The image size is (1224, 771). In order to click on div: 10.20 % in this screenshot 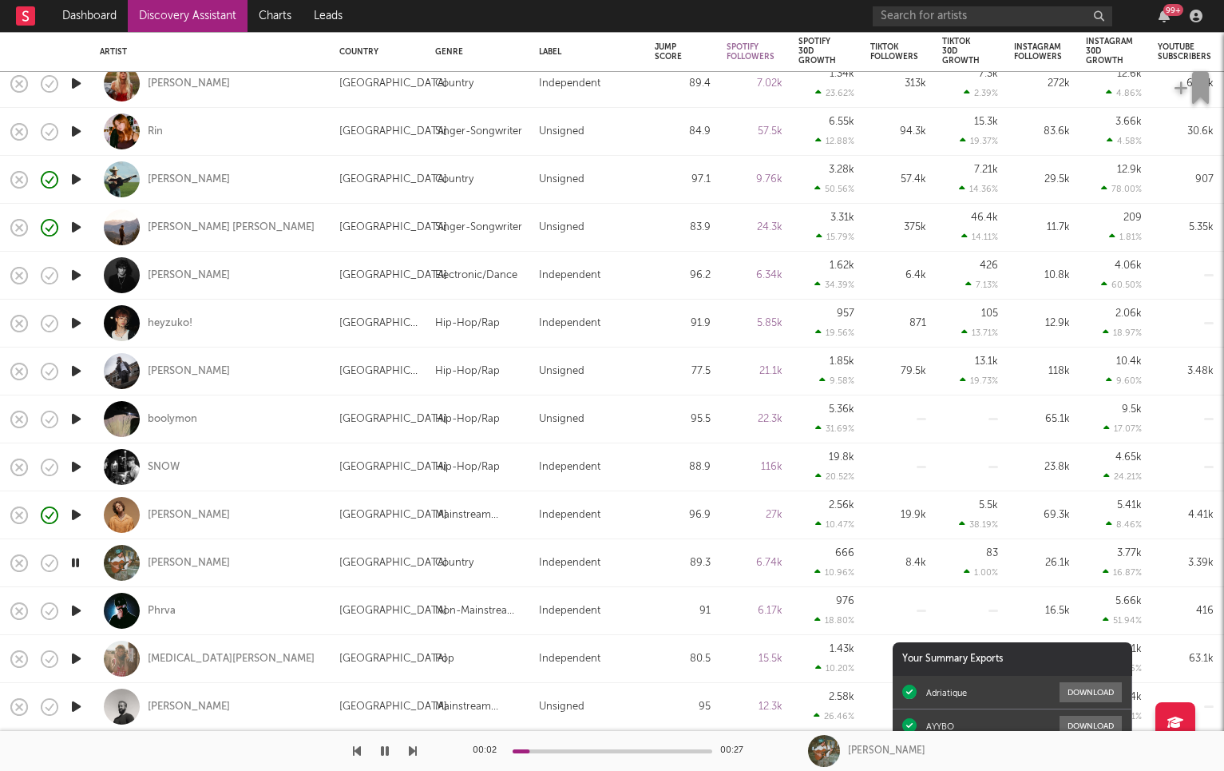, I will do `click(835, 668)`.